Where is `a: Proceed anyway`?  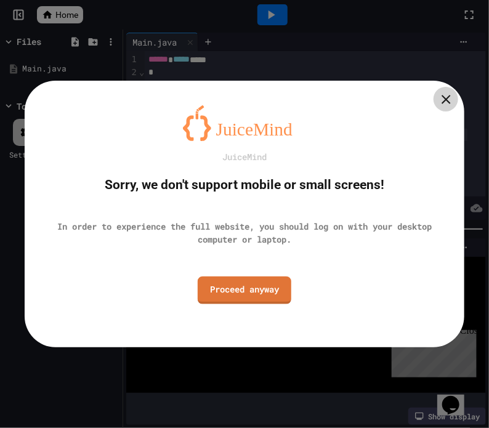
a: Proceed anyway is located at coordinates (245, 290).